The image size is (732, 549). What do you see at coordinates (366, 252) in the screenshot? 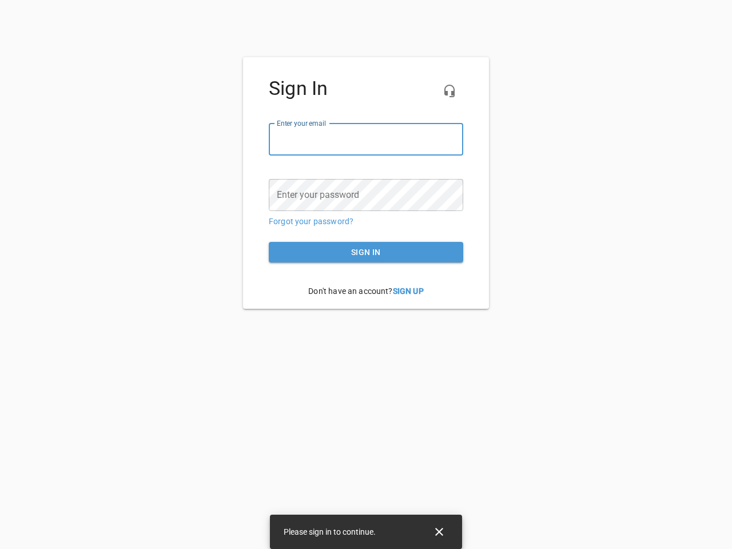
I see `button: Sign in` at bounding box center [366, 252].